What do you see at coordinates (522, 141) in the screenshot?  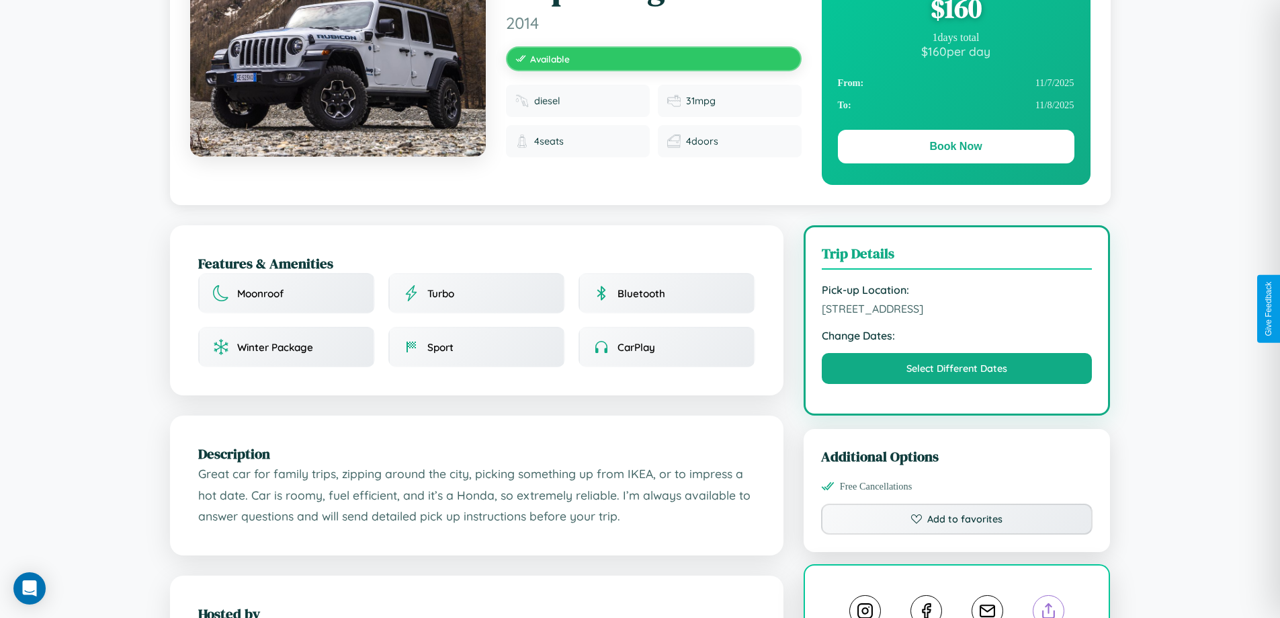 I see `img: Seats` at bounding box center [522, 141].